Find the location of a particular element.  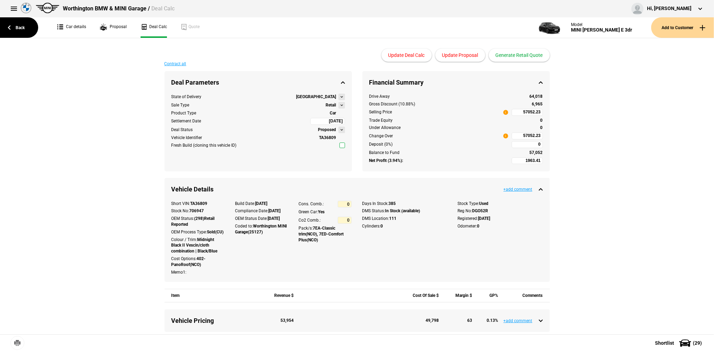

strong: Net Profit (3.94%): is located at coordinates (386, 161).